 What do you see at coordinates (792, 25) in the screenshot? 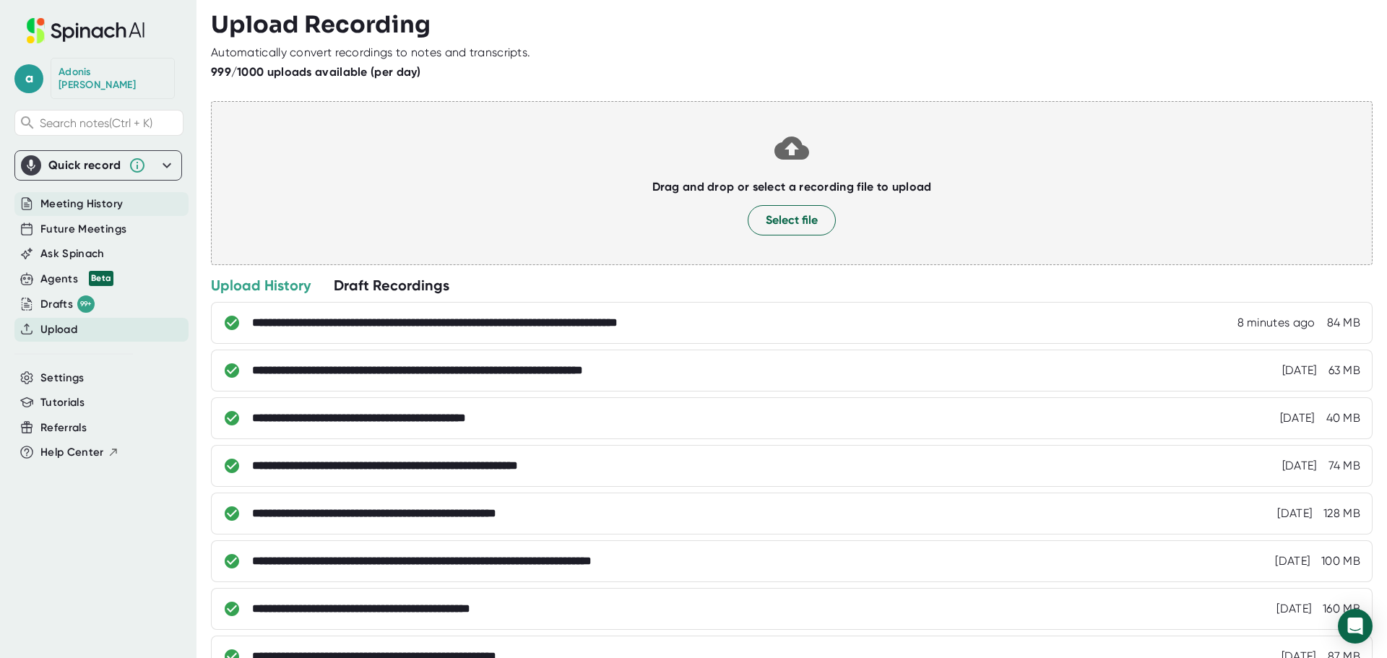
I see `h3: Upload Recording` at bounding box center [792, 25].